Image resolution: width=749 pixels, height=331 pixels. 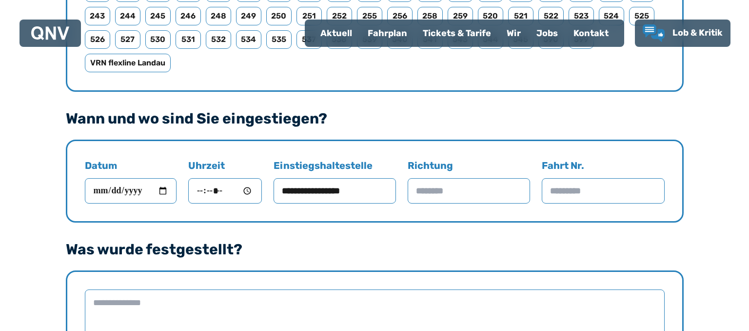 What do you see at coordinates (197, 119) in the screenshot?
I see `legend: Wann und wo sind Sie eingestiegen?` at bounding box center [197, 119].